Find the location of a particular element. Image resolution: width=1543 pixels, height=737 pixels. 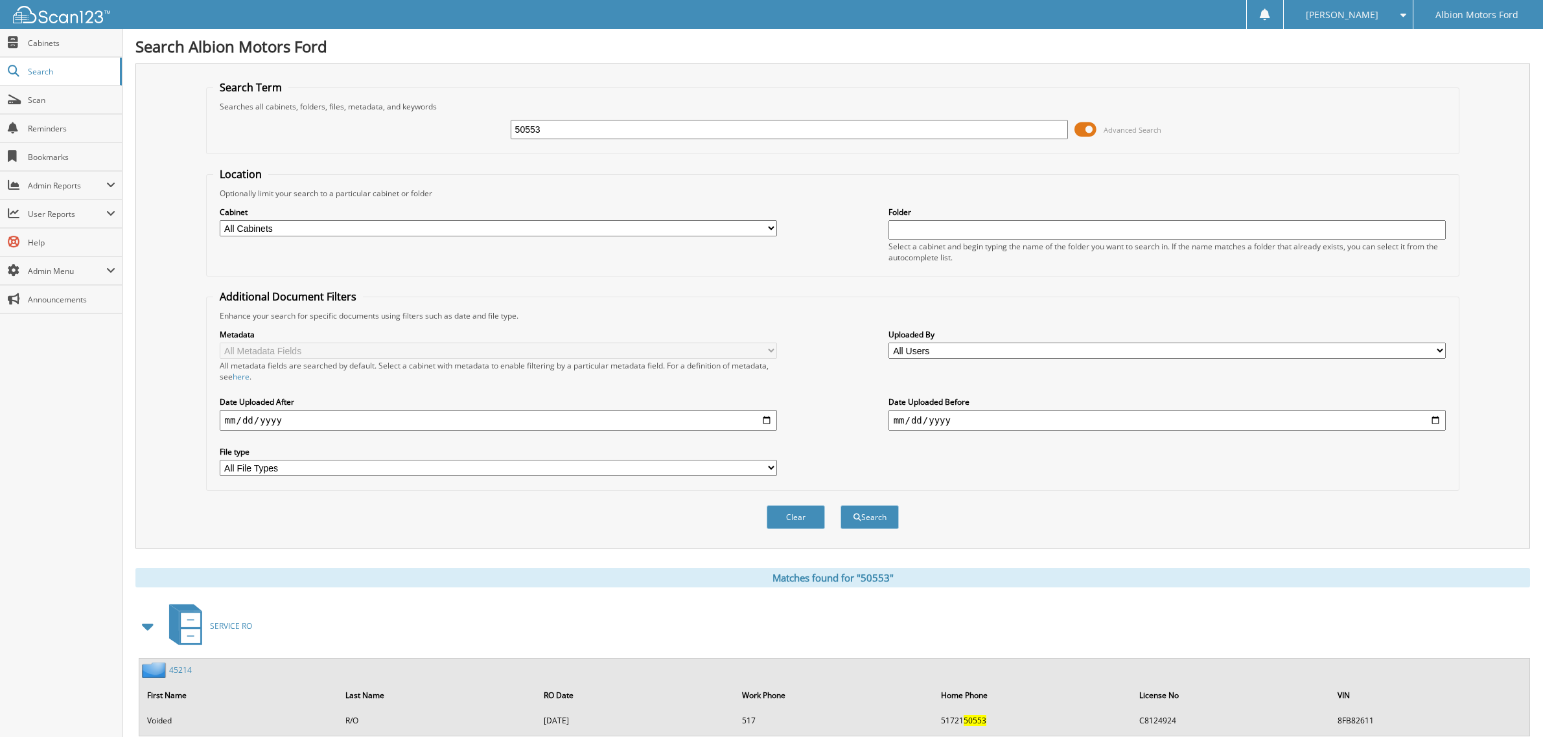

td: 51721 is located at coordinates (1033, 721).